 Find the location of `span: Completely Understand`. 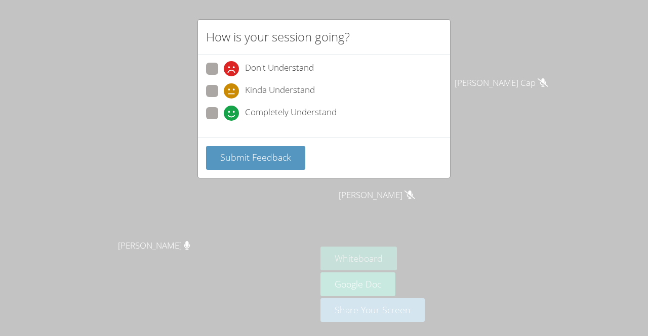

span: Completely Understand is located at coordinates (290, 113).